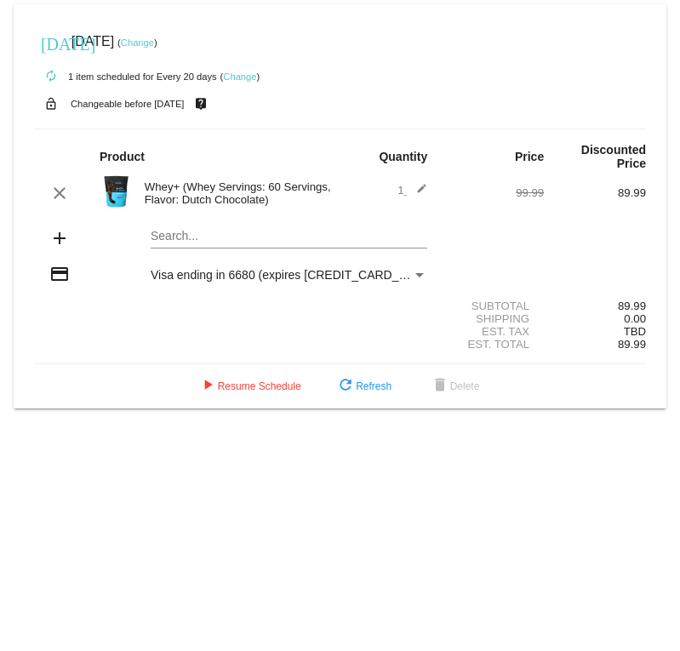 The width and height of the screenshot is (680, 651). What do you see at coordinates (51, 77) in the screenshot?
I see `mat-icon: autorenew` at bounding box center [51, 77].